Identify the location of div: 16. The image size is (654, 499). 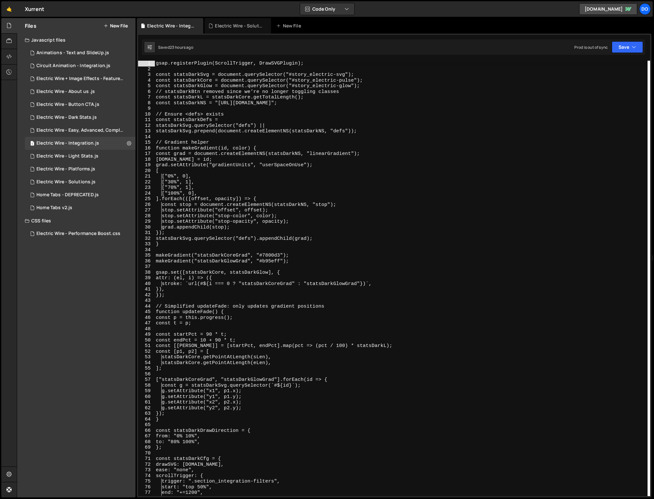
(147, 148).